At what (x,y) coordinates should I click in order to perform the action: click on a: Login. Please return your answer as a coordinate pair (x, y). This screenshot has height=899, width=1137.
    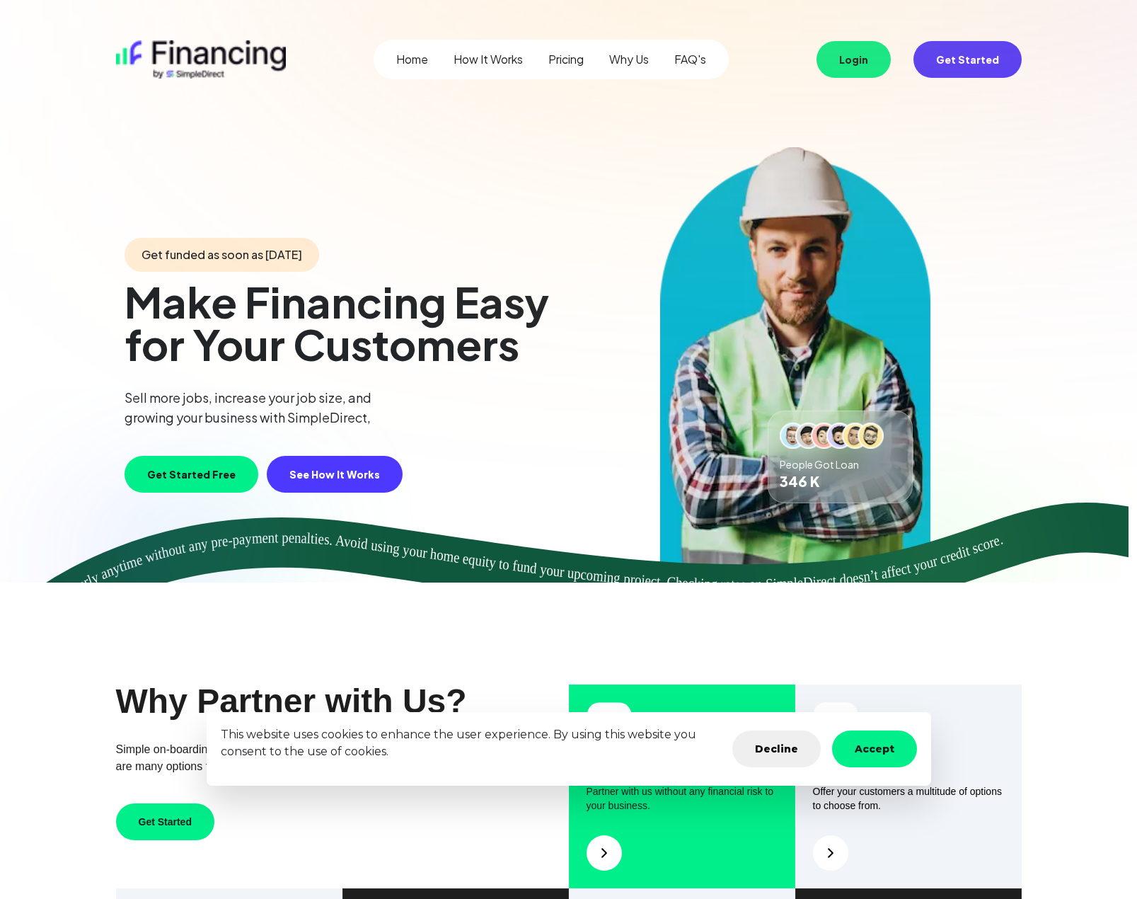
    Looking at the image, I should click on (853, 59).